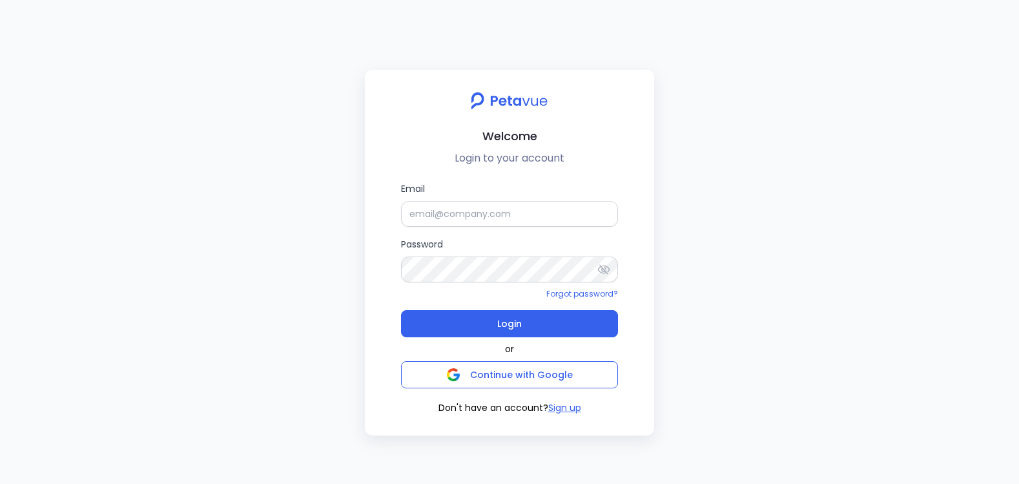 The height and width of the screenshot is (484, 1019). I want to click on input: Password, so click(510, 269).